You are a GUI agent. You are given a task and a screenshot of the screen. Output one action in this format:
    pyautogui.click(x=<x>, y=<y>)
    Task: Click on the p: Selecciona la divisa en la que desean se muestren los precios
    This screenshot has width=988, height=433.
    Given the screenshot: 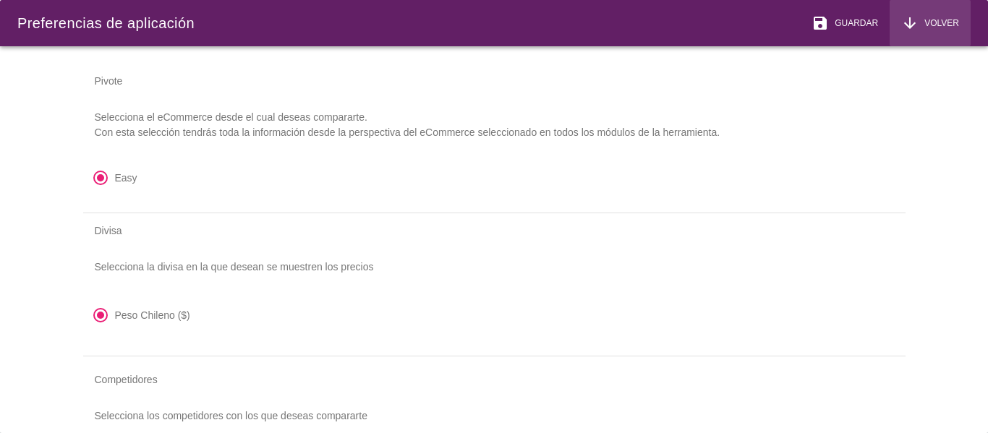 What is the action you would take?
    pyautogui.click(x=494, y=267)
    